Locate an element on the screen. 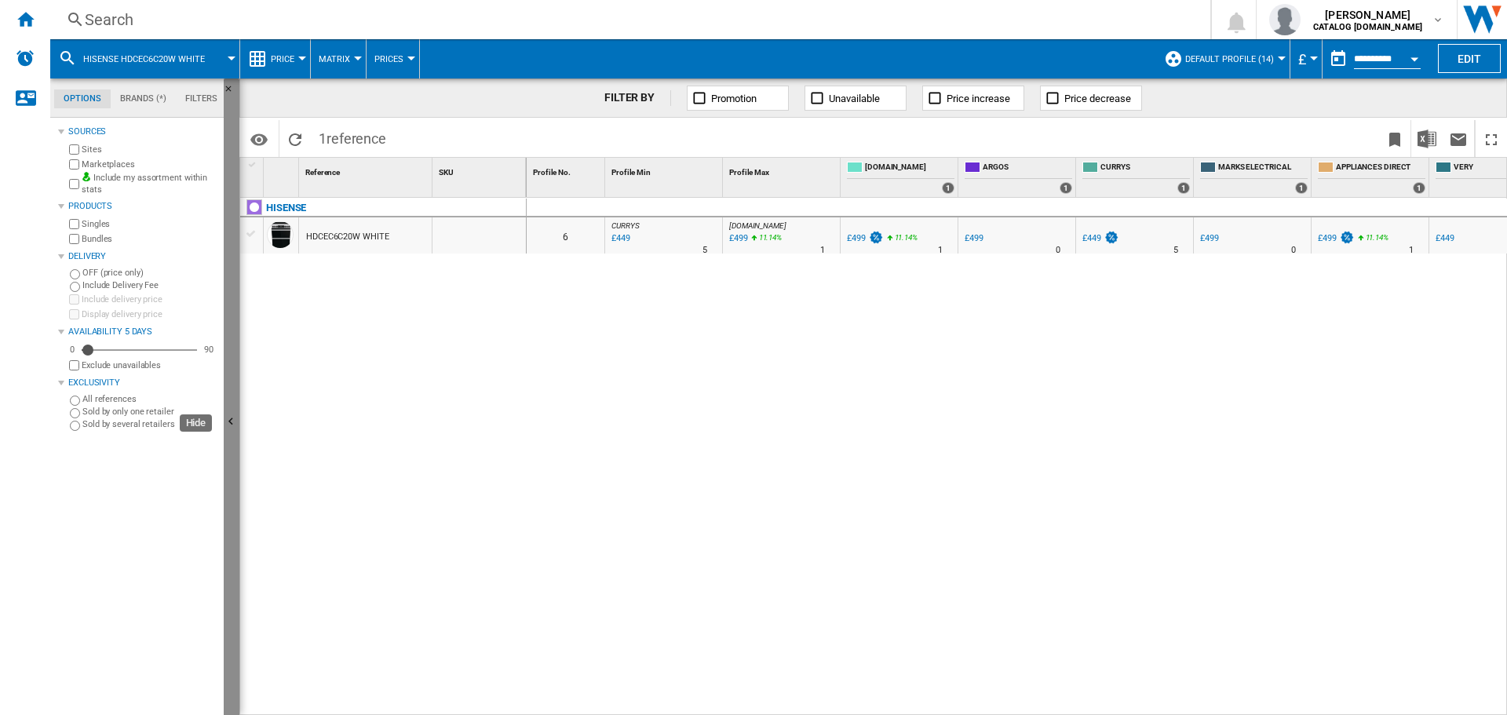 This screenshot has height=715, width=1507. label: Sold by only one retailer is located at coordinates (150, 411).